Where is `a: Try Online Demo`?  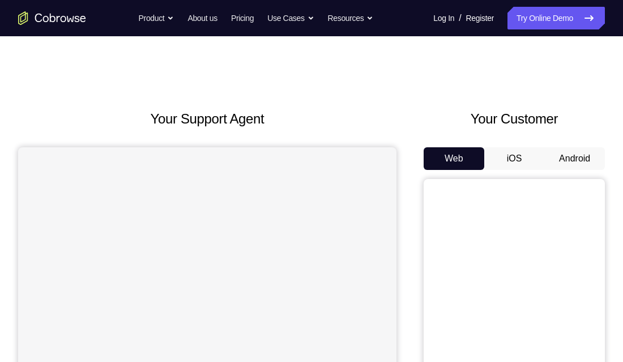
a: Try Online Demo is located at coordinates (557, 18).